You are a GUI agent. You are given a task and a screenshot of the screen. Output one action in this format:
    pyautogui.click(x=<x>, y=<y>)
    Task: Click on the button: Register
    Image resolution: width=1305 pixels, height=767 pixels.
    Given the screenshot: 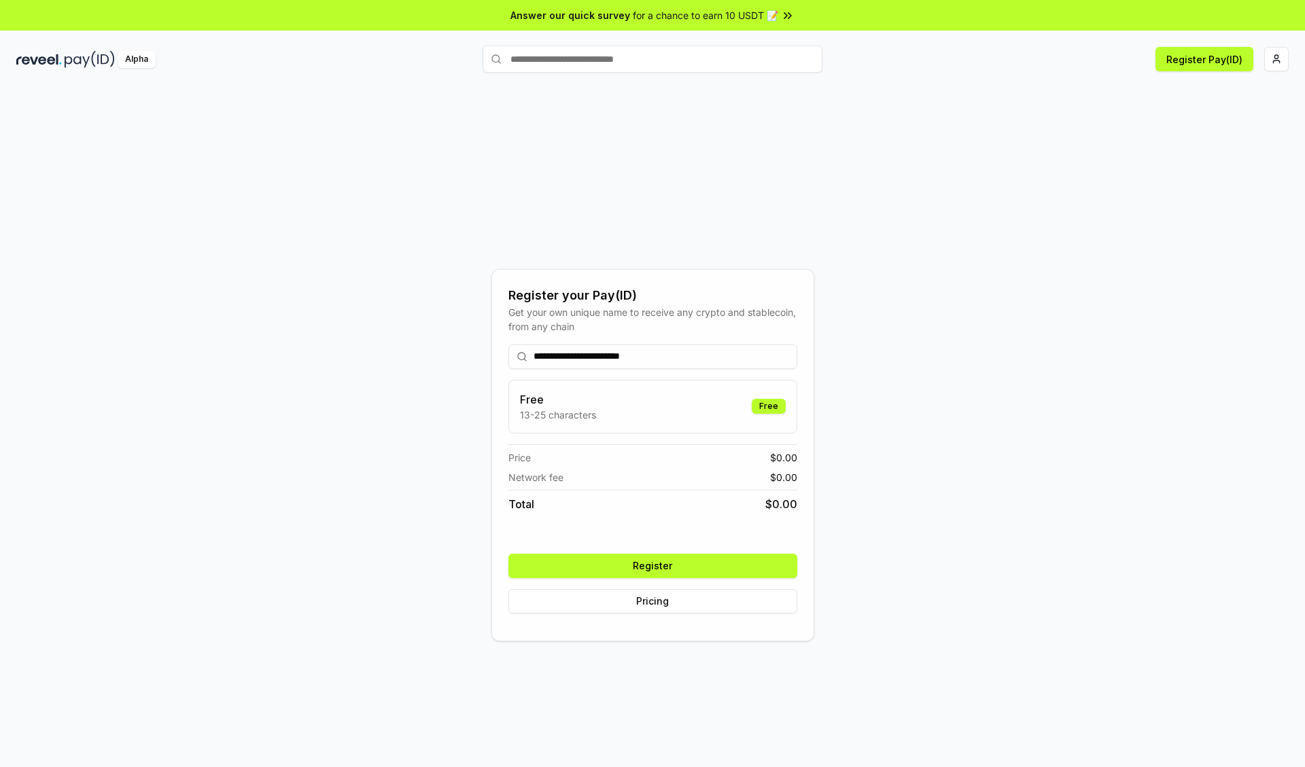 What is the action you would take?
    pyautogui.click(x=652, y=566)
    